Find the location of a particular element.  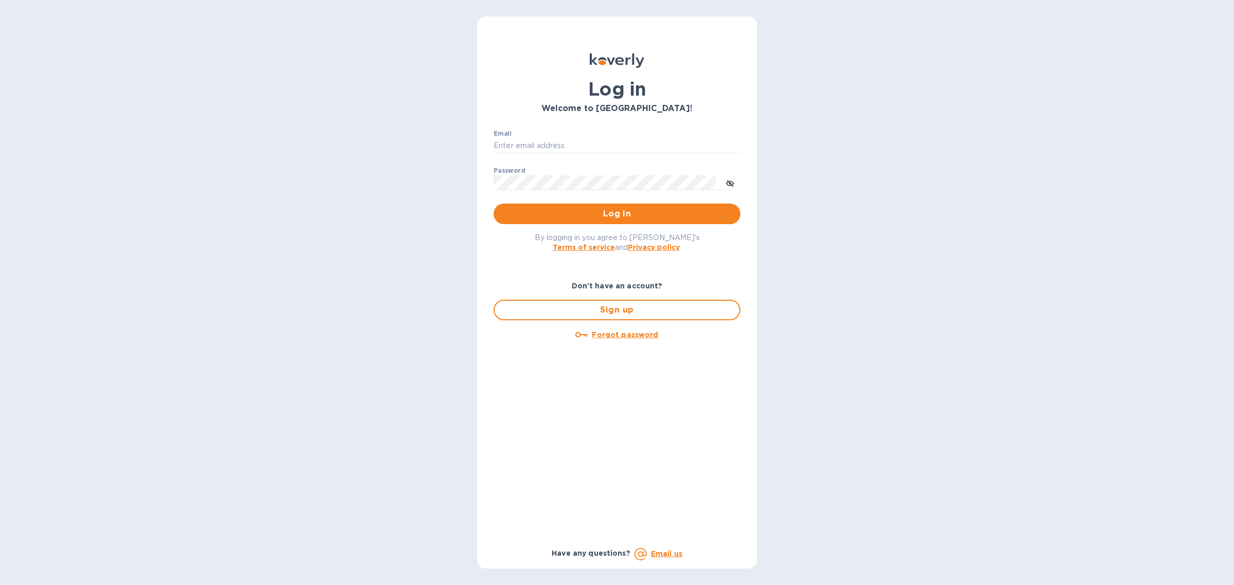

h1: Log in is located at coordinates (617, 89).